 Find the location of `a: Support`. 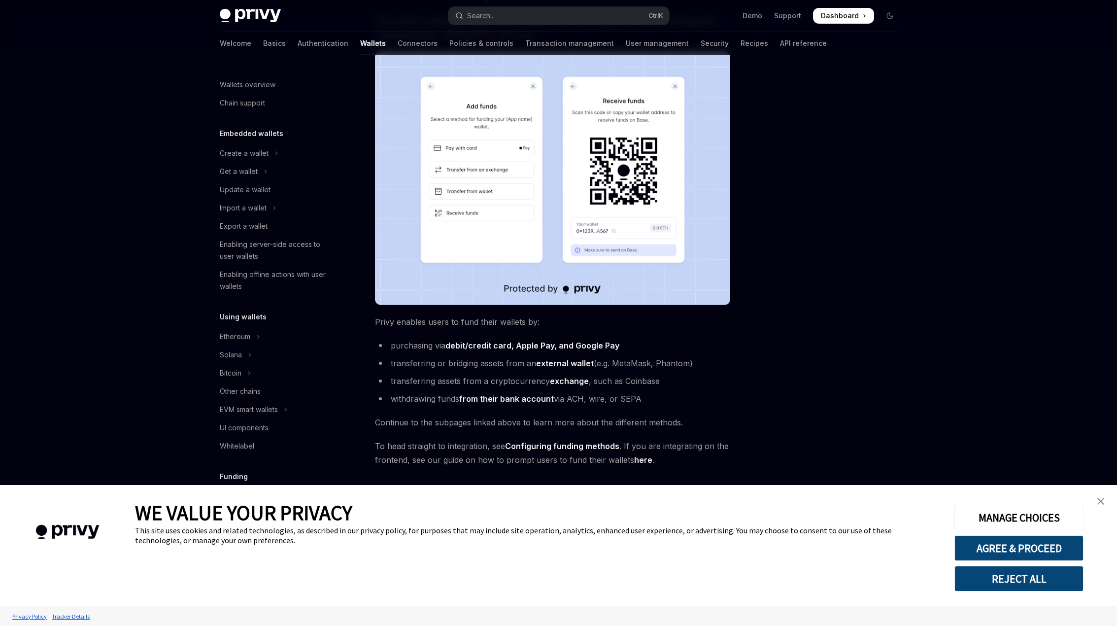

a: Support is located at coordinates (787, 16).